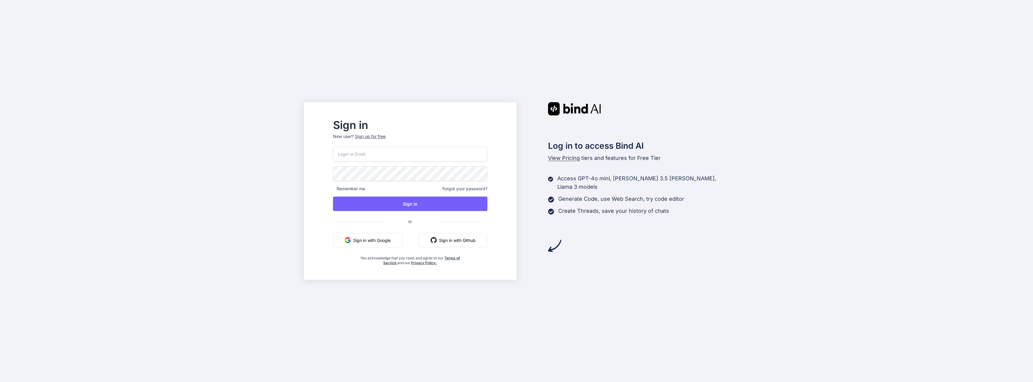  I want to click on span: View Pricing, so click(564, 158).